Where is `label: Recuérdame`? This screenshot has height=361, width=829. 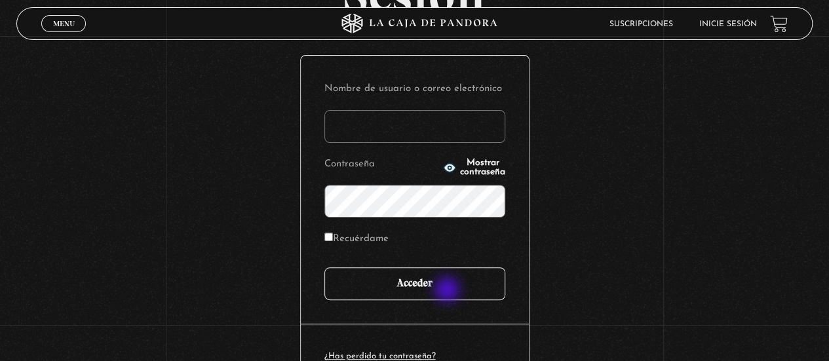
label: Recuérdame is located at coordinates (356, 239).